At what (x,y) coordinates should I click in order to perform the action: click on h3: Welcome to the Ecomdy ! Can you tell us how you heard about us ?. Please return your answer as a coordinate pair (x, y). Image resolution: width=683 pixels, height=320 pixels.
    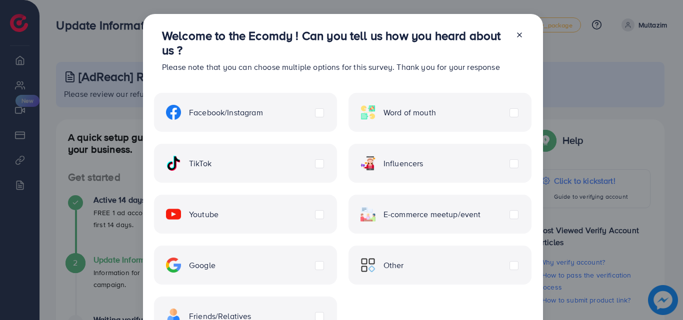
    Looking at the image, I should click on (334, 43).